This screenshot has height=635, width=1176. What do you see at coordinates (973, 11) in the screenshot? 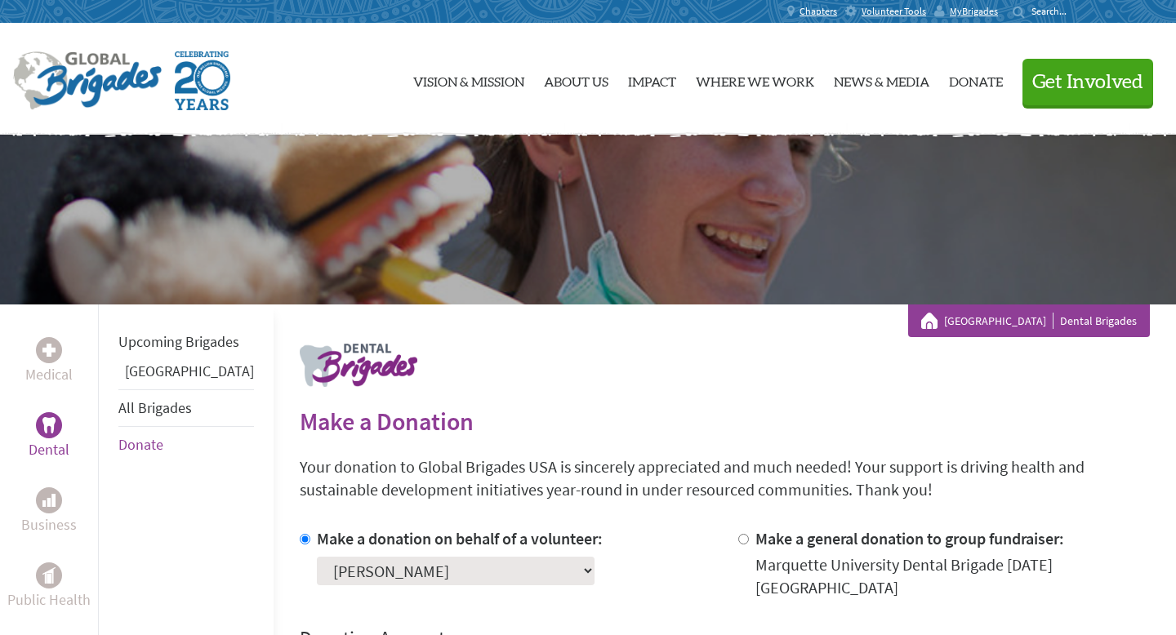
I see `span: MyBrigades` at bounding box center [973, 11].